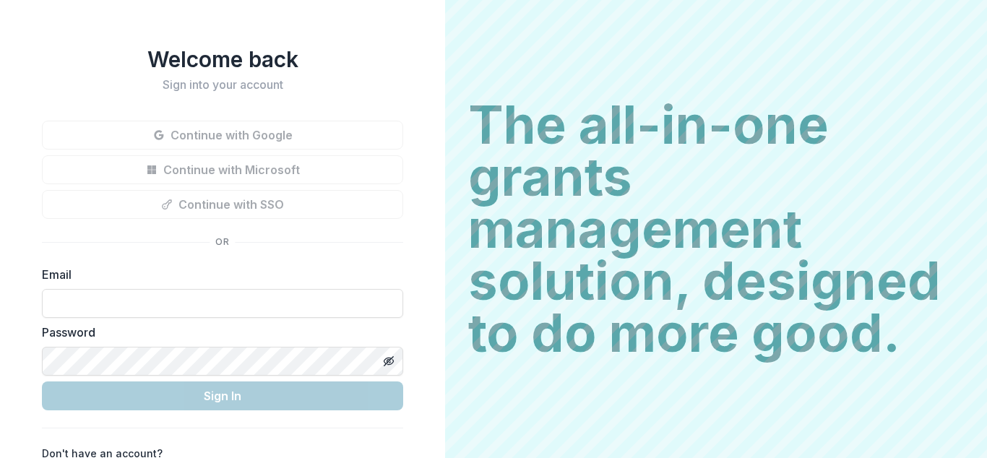 The image size is (987, 458). I want to click on button: Continue with SSO, so click(223, 205).